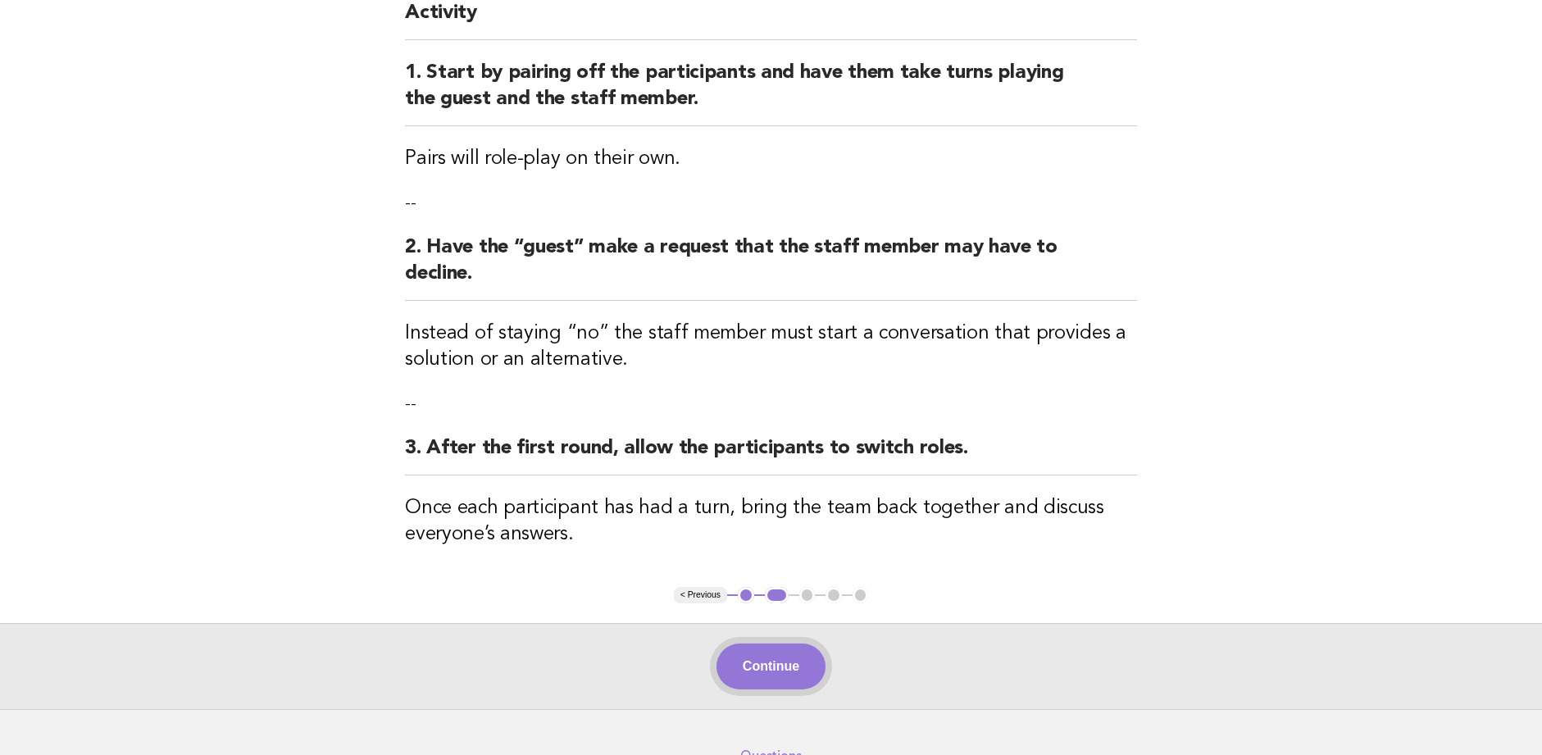  I want to click on h2: 1. Start by pairing off the participants and have them take turns playing the guest and the staff..., so click(770, 93).